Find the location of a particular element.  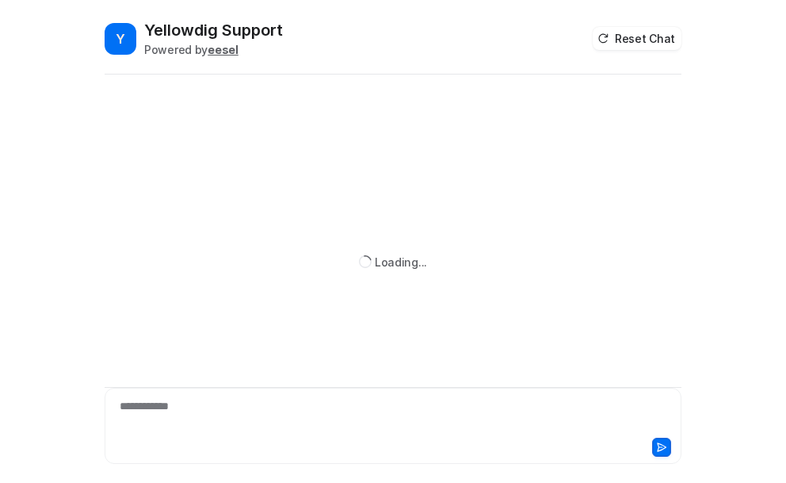

span: Y is located at coordinates (120, 39).